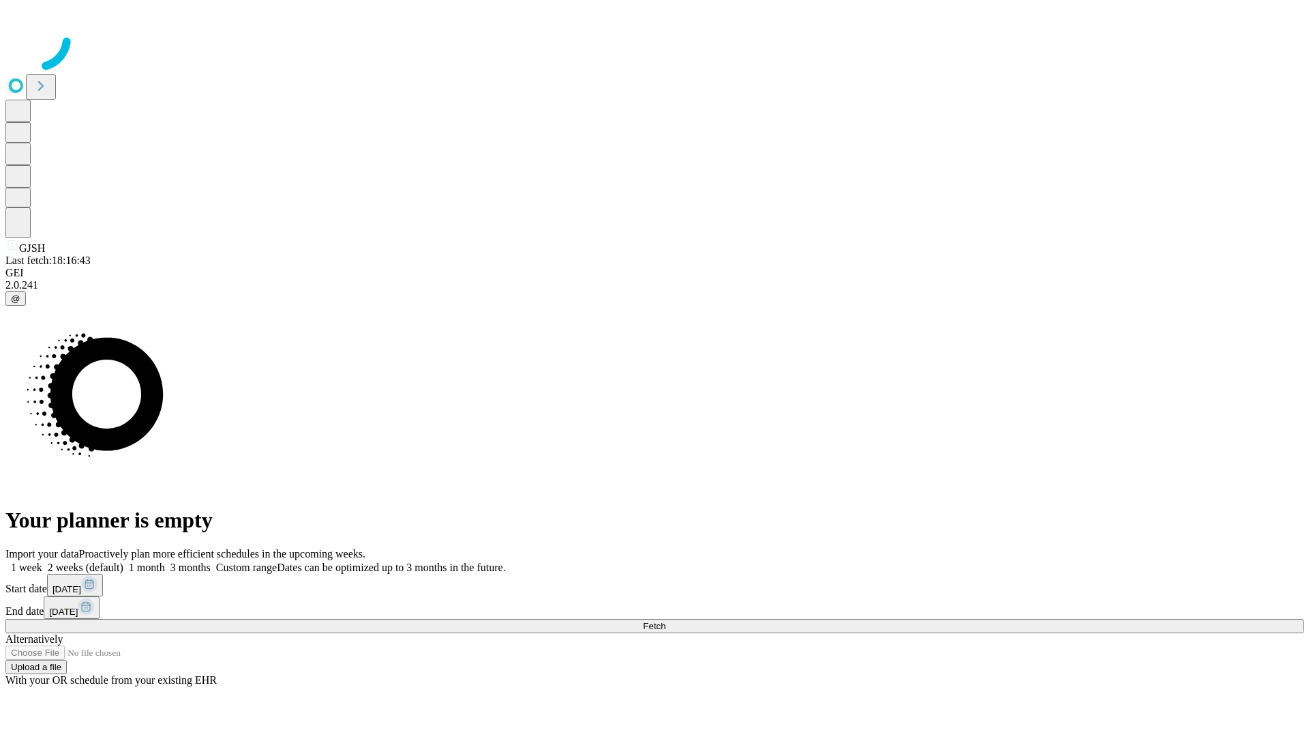 This screenshot has height=737, width=1309. I want to click on span: With your OR schedule from your existing EHR, so click(111, 679).